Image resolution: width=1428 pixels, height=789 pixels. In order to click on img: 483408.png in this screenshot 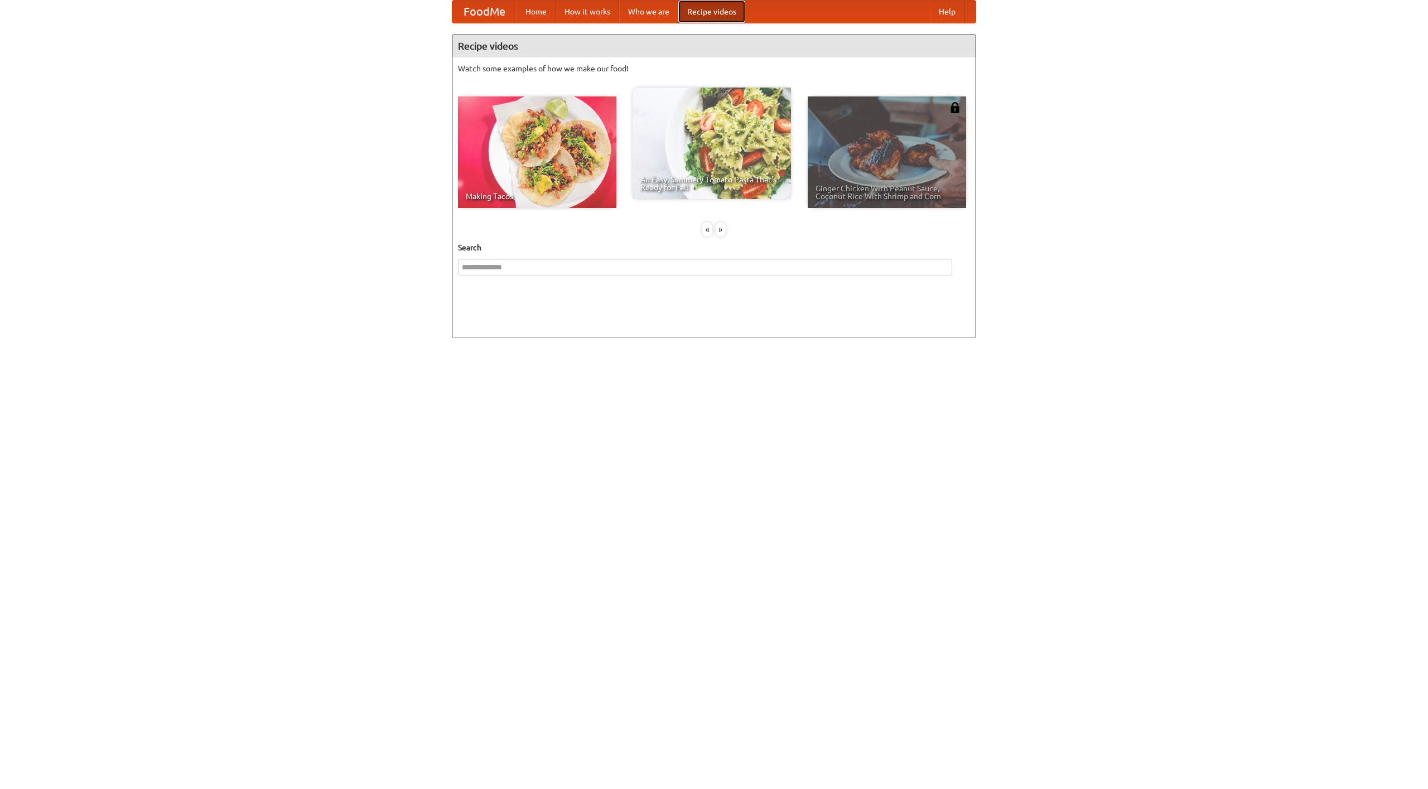, I will do `click(955, 108)`.